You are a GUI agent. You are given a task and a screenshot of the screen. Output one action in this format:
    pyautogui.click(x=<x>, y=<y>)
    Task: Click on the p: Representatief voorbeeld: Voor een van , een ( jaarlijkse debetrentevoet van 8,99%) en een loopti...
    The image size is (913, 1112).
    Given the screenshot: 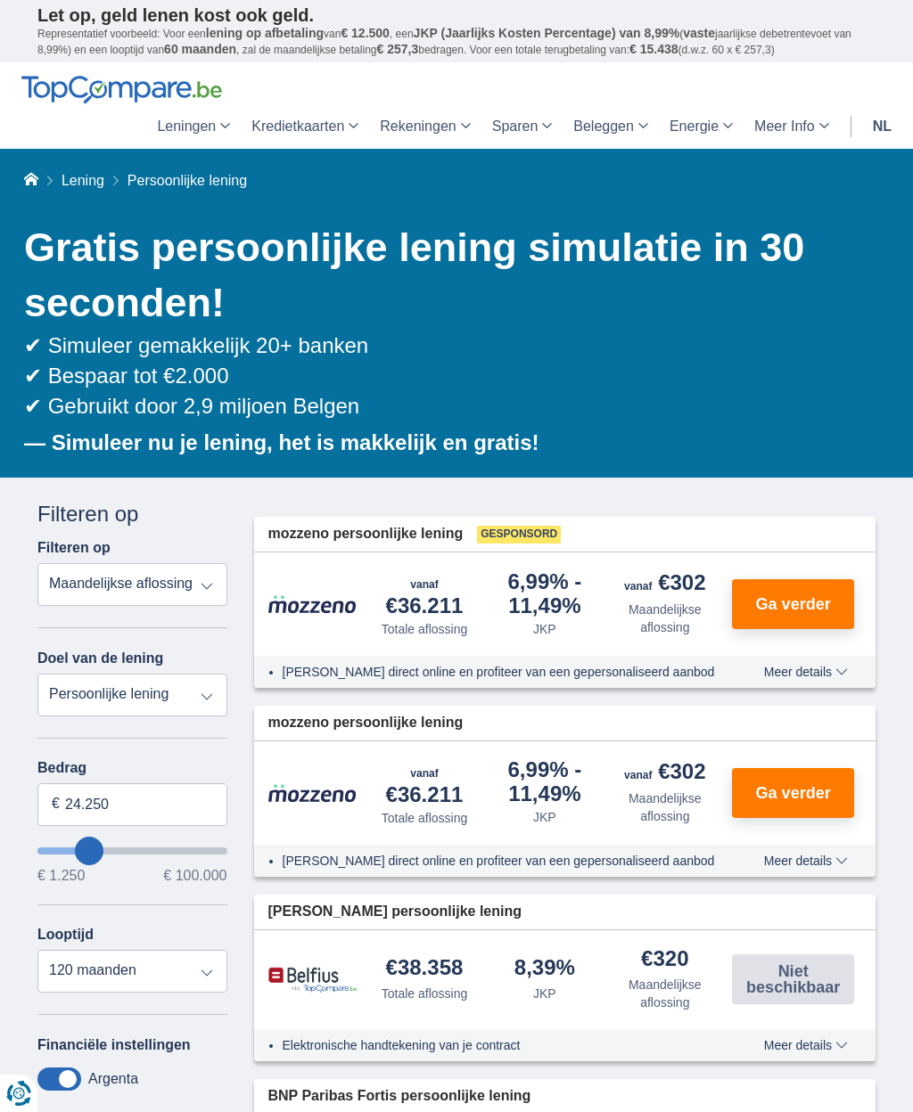 What is the action you would take?
    pyautogui.click(x=456, y=42)
    